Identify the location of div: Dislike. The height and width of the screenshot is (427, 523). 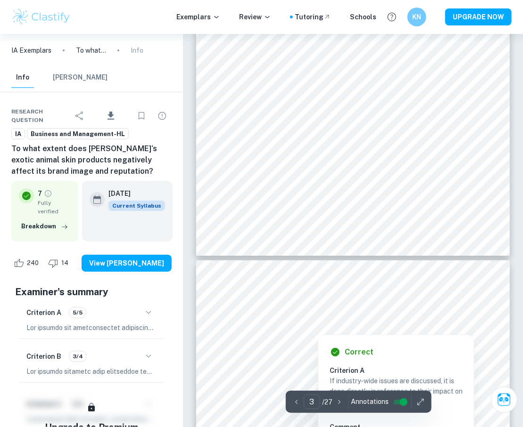
(59, 263).